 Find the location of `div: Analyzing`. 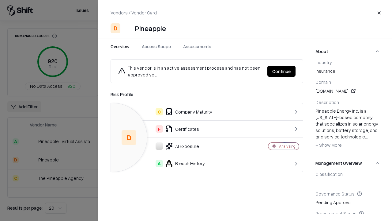

div: Analyzing is located at coordinates (287, 146).